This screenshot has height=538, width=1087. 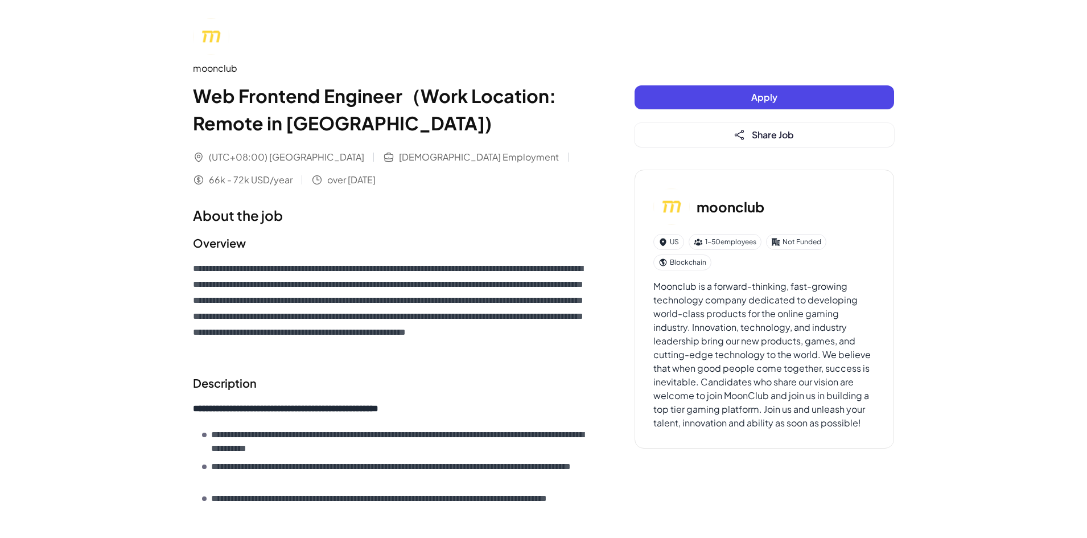 What do you see at coordinates (725, 242) in the screenshot?
I see `div: 1-50 employees` at bounding box center [725, 242].